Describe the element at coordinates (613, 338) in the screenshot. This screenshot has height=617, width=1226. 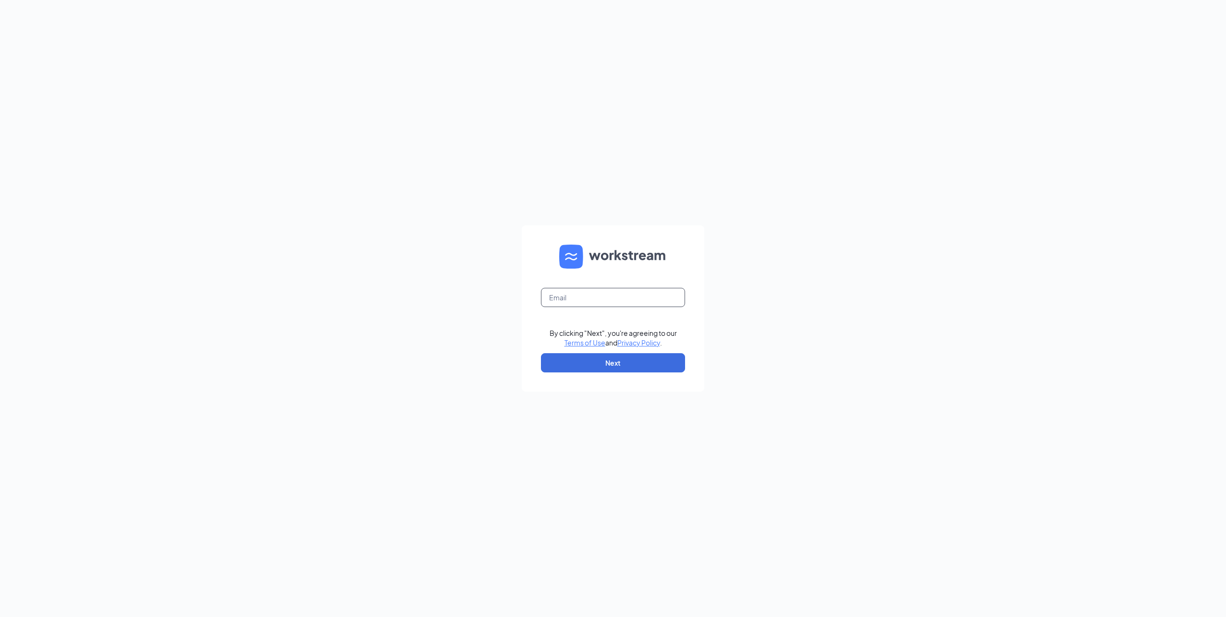
I see `div: By clicking "Next", you're agreeing to our and .` at that location.